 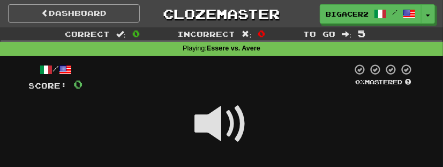 I want to click on span: To go, so click(x=319, y=34).